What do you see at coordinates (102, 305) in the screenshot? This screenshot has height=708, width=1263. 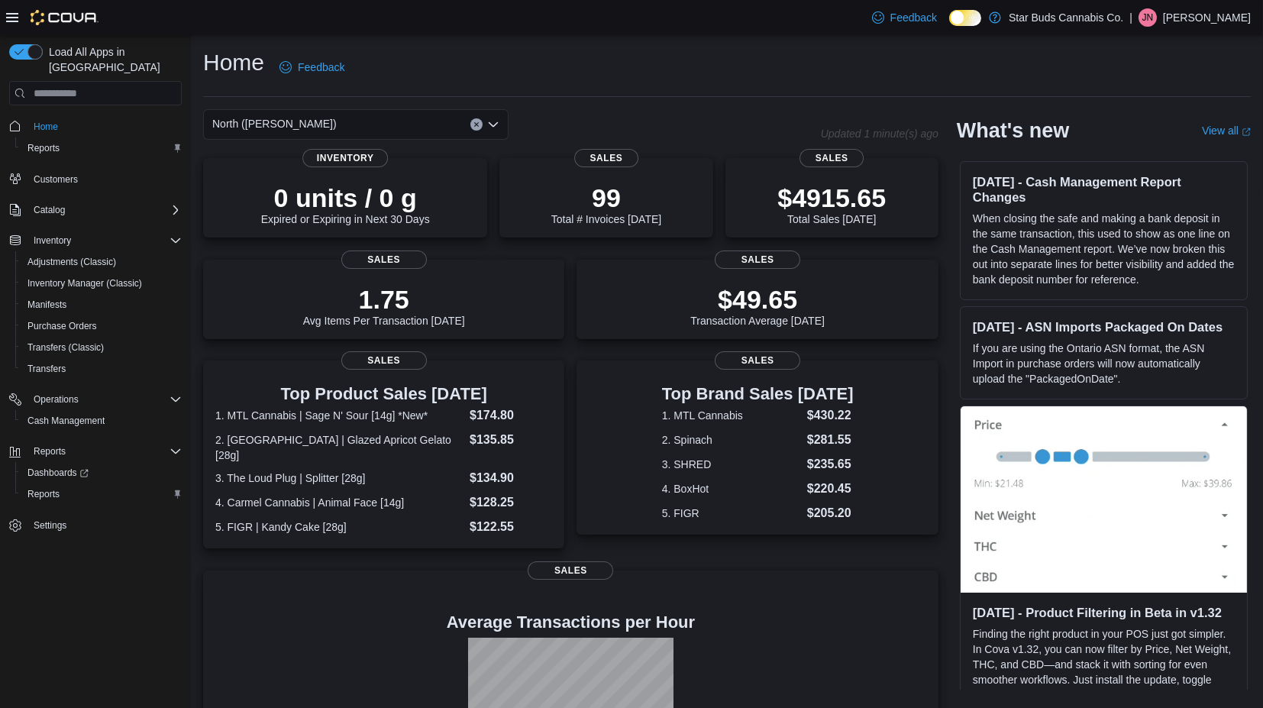 I see `button: Manifests` at bounding box center [102, 305].